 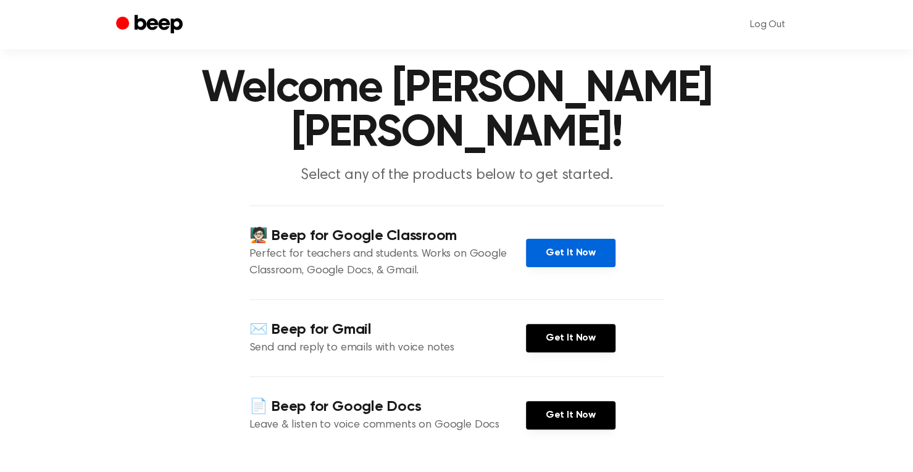 What do you see at coordinates (767, 25) in the screenshot?
I see `a: Log Out` at bounding box center [767, 25].